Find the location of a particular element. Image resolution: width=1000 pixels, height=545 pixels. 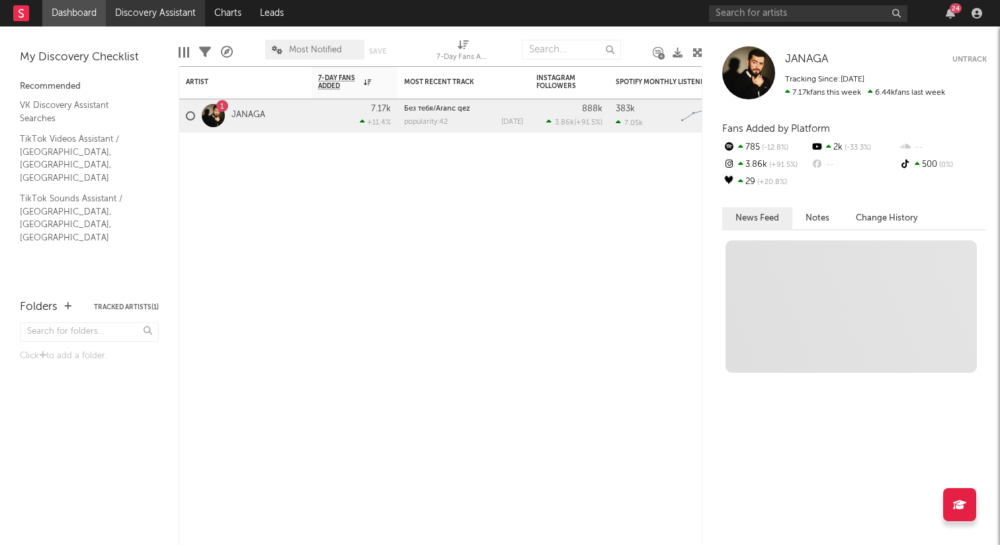

div: Spotify Monthly Listeners is located at coordinates (666, 82).